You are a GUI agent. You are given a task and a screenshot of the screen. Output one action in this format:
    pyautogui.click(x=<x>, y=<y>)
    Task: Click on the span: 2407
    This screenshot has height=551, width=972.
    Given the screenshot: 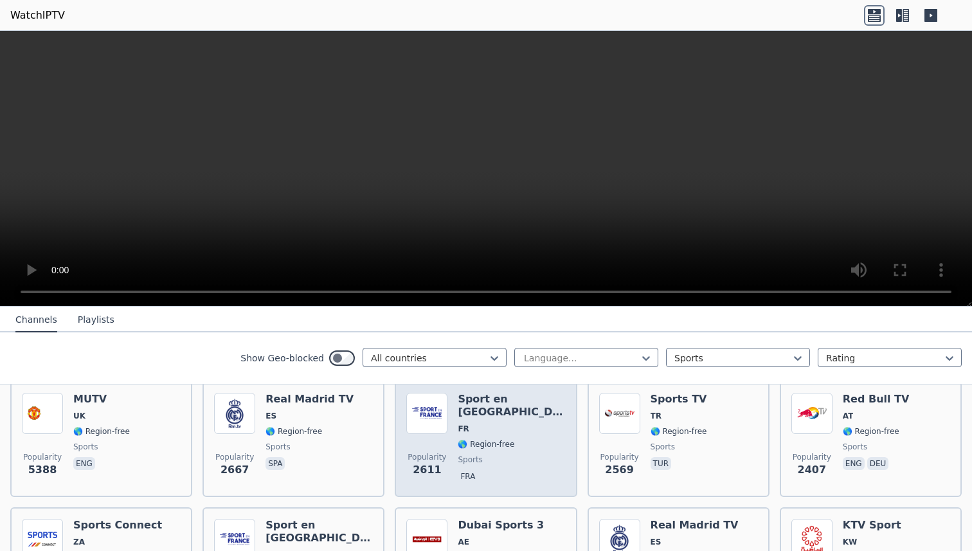 What is the action you would take?
    pyautogui.click(x=812, y=470)
    